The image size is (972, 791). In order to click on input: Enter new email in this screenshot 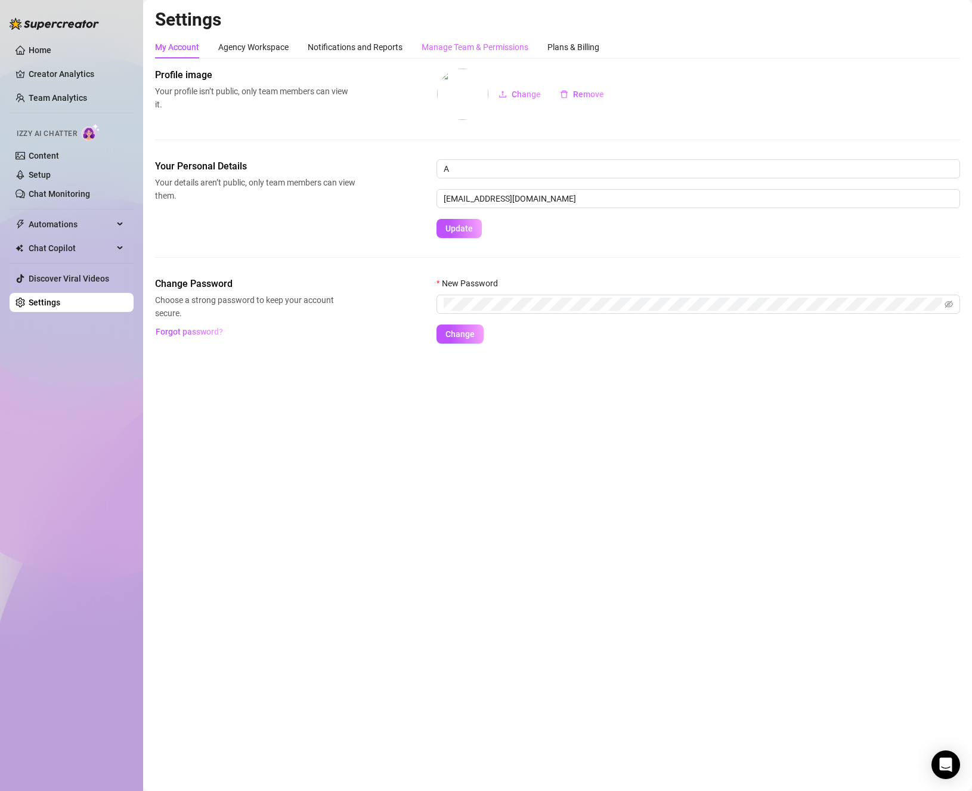, I will do `click(698, 199)`.